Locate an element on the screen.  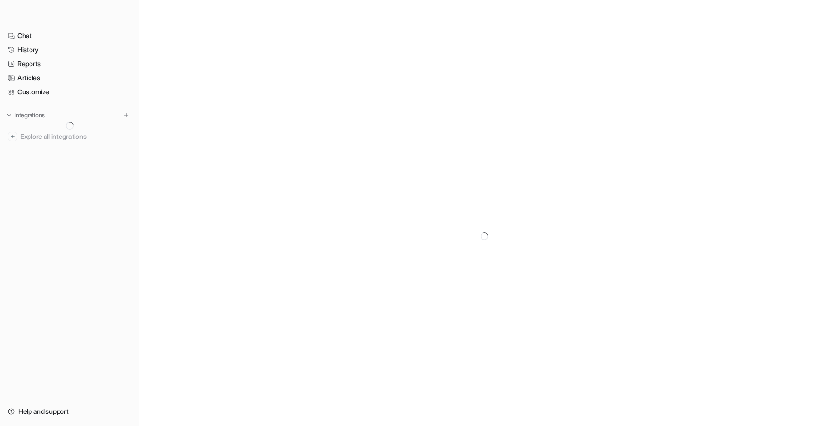
img: menu_add.svg is located at coordinates (126, 115).